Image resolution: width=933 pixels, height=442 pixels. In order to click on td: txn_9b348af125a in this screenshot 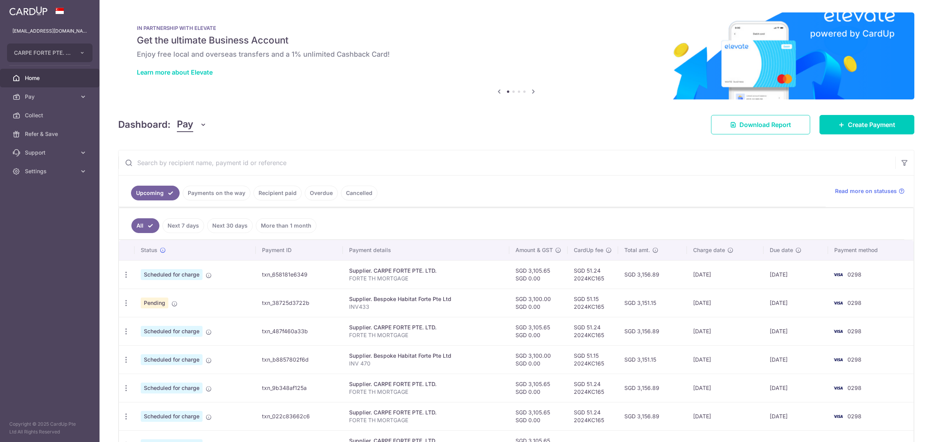, I will do `click(299, 388)`.